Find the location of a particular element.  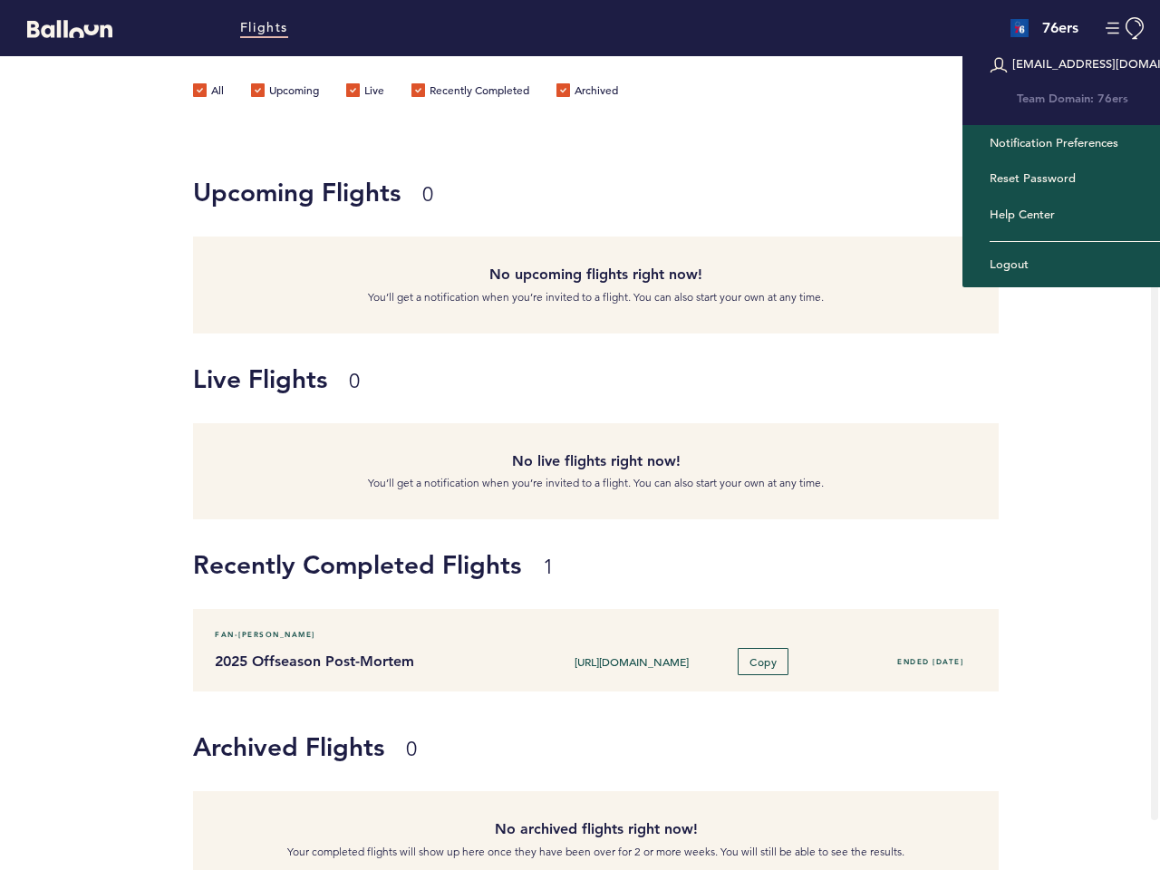

label: Upcoming is located at coordinates (285, 92).